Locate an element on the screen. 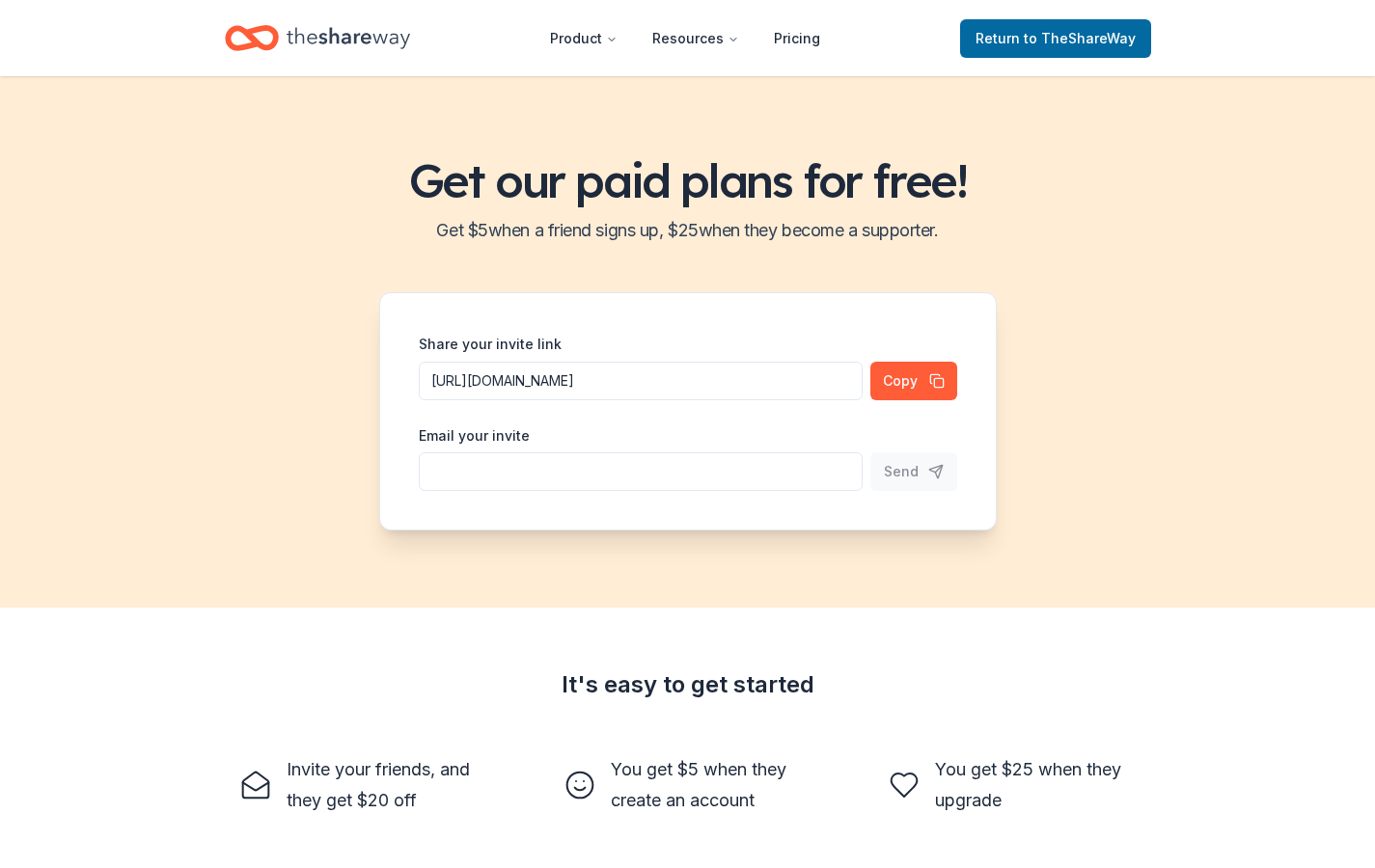 The width and height of the screenshot is (1375, 868). div: You get $25 when they upgrade is located at coordinates (1035, 785).